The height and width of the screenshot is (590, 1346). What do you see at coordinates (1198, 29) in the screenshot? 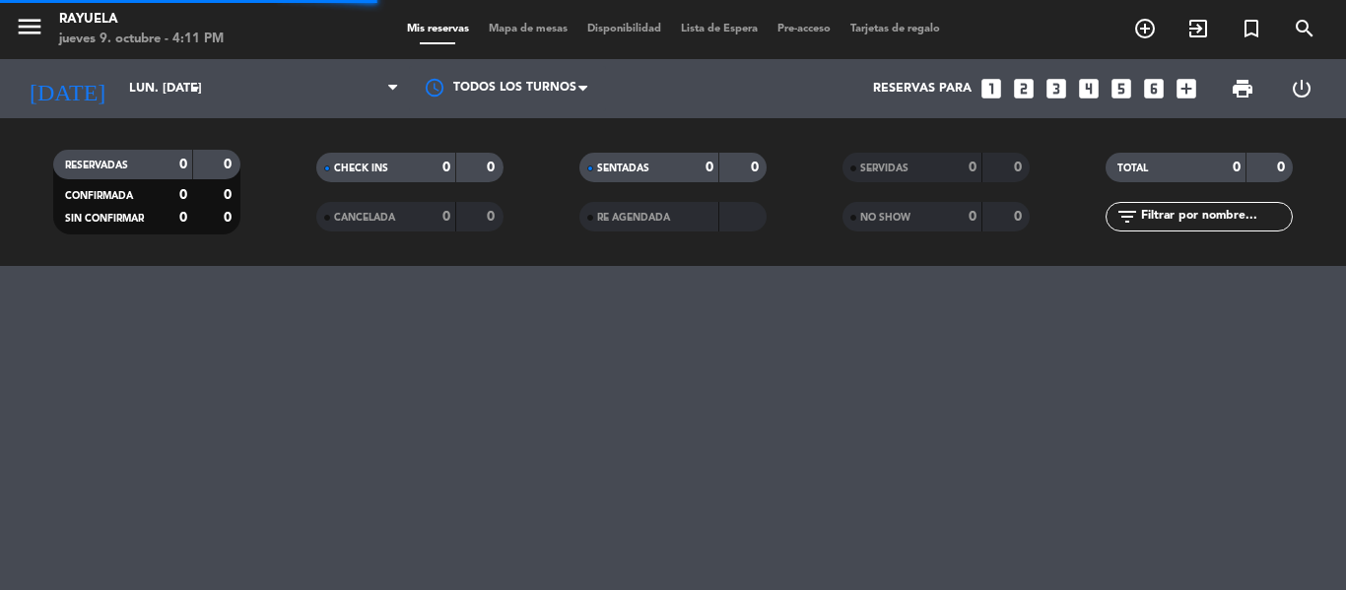
I see `i: exit_to_app` at bounding box center [1198, 29].